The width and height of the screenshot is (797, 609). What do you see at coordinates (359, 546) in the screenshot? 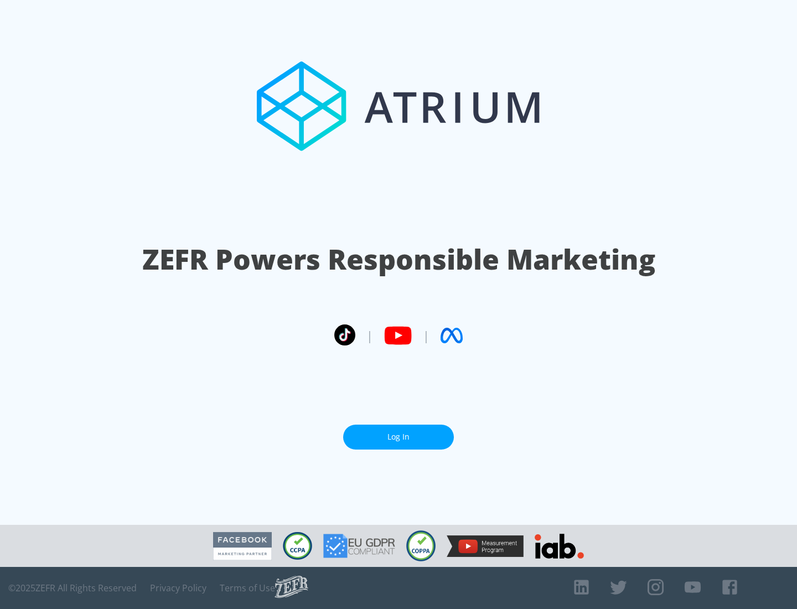
I see `img: GDPR Compliant` at bounding box center [359, 546].